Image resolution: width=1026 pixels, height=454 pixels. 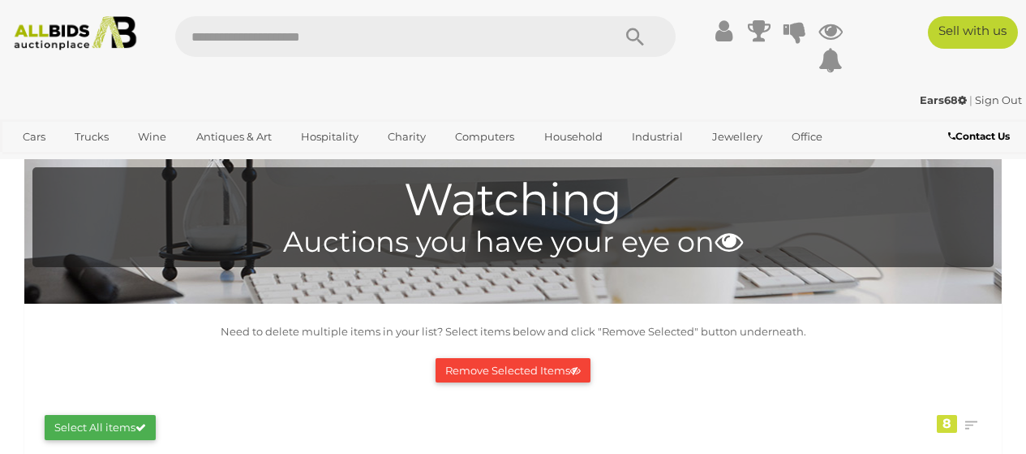 I want to click on a: Office, so click(x=807, y=136).